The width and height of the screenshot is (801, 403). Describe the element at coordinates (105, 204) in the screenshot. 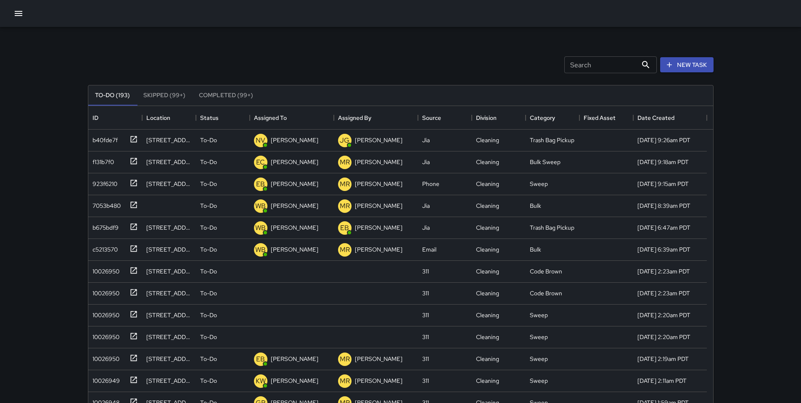

I see `div: 7053b480` at that location.